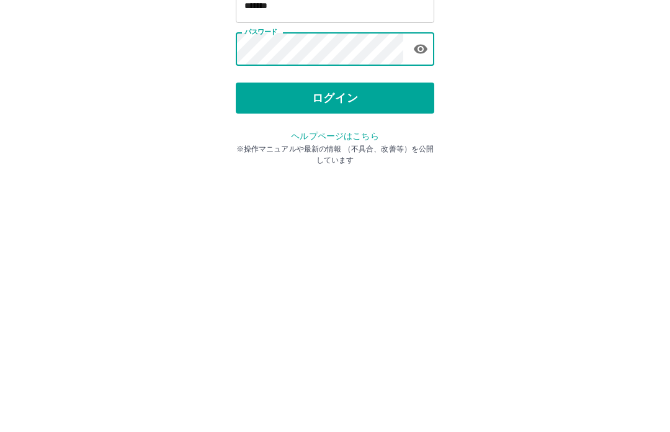  What do you see at coordinates (335, 90) in the screenshot?
I see `h2: ログイン` at bounding box center [335, 90].